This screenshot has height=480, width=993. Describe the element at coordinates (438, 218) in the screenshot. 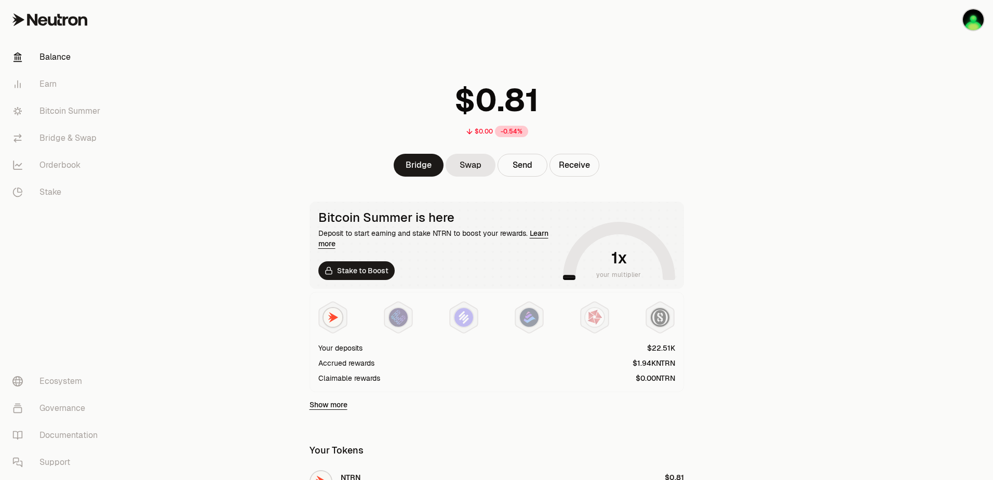

I see `div: Bitcoin Summer is here` at that location.